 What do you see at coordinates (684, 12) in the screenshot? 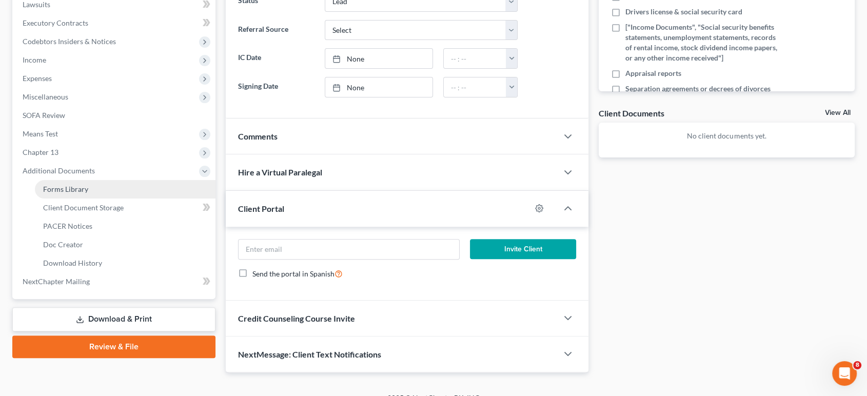
I see `span: Drivers license & social security card` at bounding box center [684, 12].